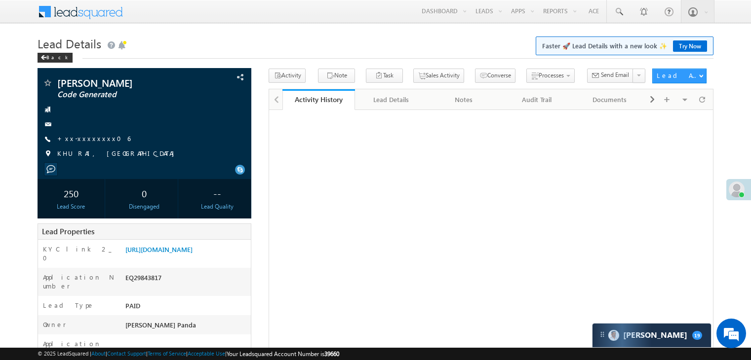 The height and width of the screenshot is (360, 751). Describe the element at coordinates (55, 58) in the screenshot. I see `div: Back` at that location.